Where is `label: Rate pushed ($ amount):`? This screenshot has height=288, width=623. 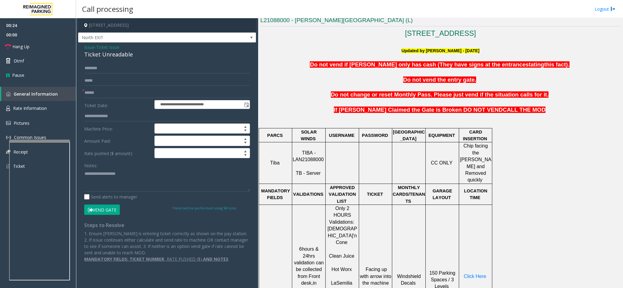 label: Rate pushed ($ amount): is located at coordinates (118, 153).